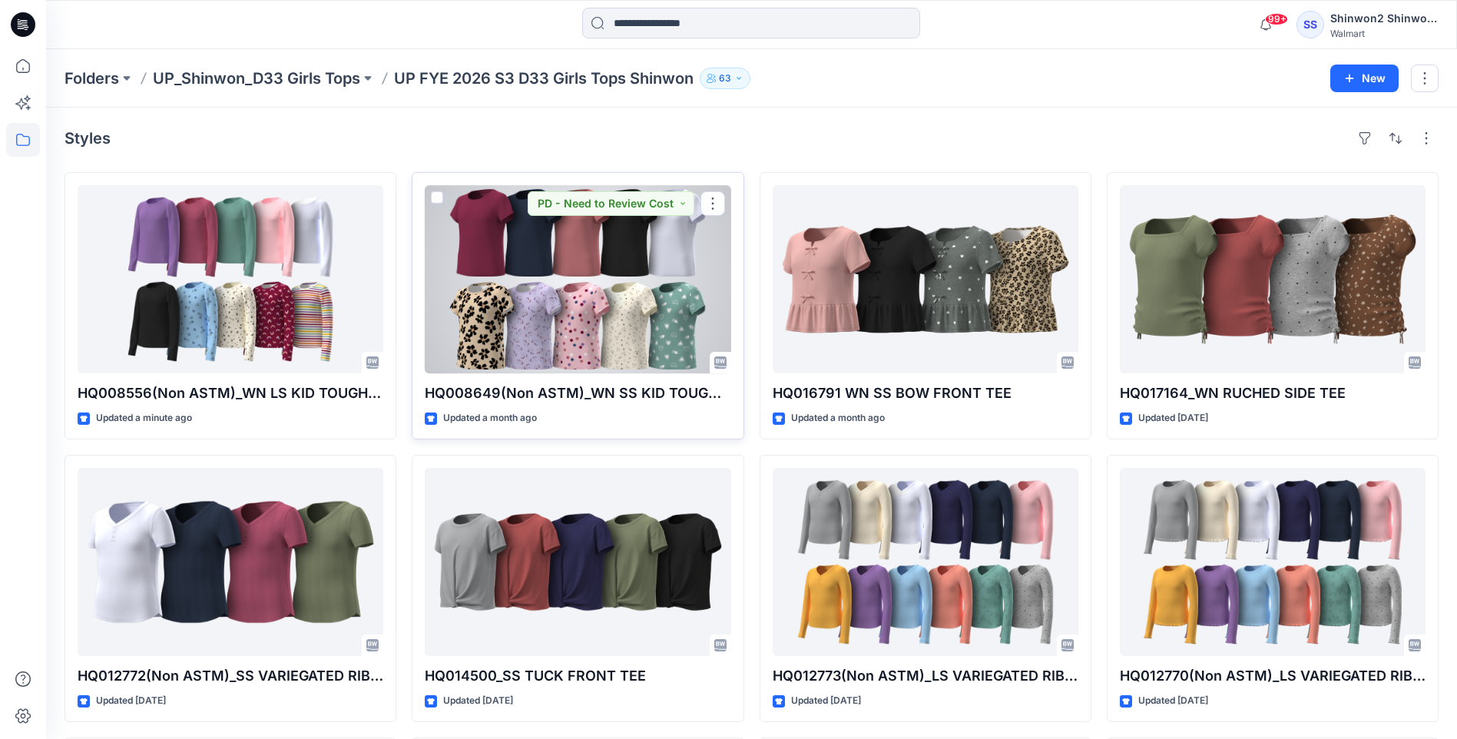 The width and height of the screenshot is (1457, 739). Describe the element at coordinates (1273, 393) in the screenshot. I see `p: HQ017164_WN RUCHED SIDE TEE` at that location.